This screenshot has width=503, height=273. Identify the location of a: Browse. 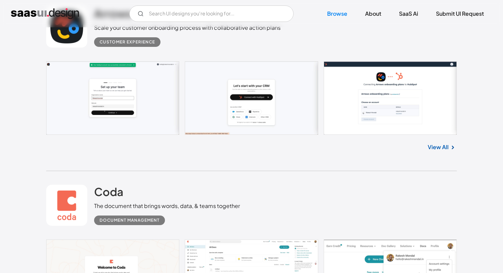
(337, 14).